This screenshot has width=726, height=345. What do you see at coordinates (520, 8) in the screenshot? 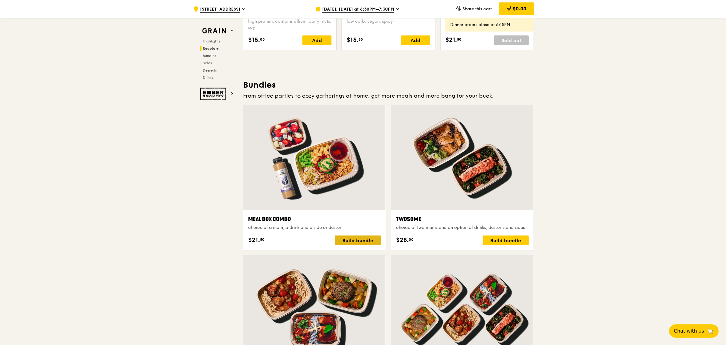
I see `span: $0.00` at bounding box center [520, 8].